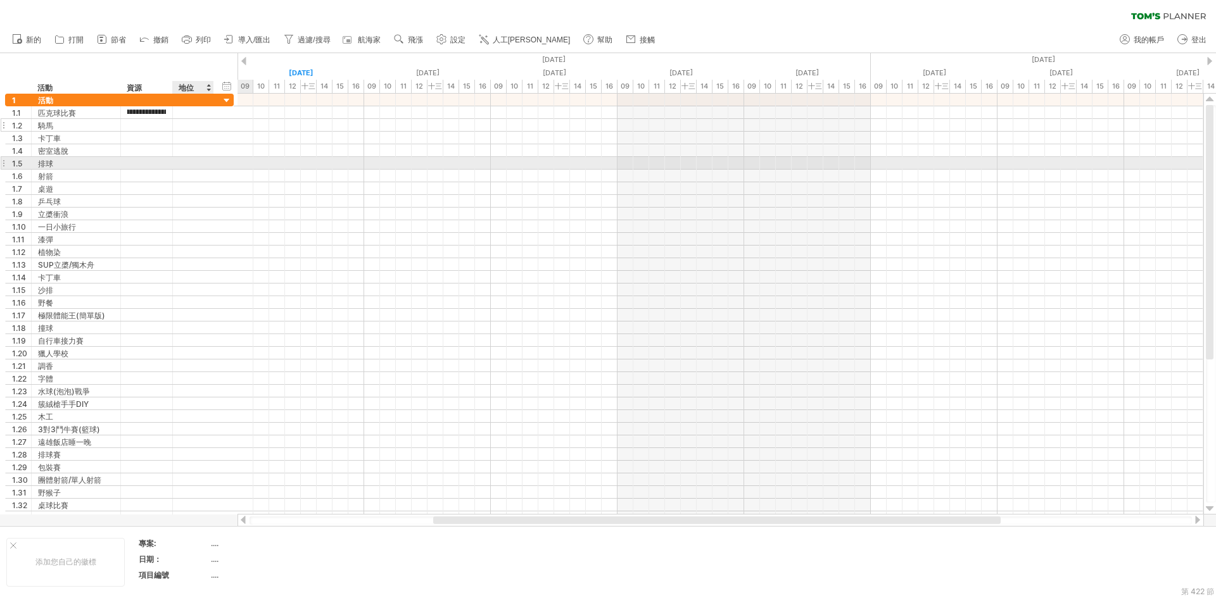 The image size is (1216, 598). Describe the element at coordinates (20, 518) in the screenshot. I see `font: 1.33` at that location.